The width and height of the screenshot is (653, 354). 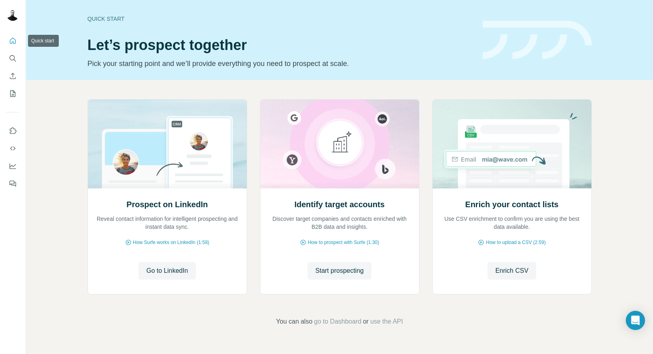 I want to click on h2: Enrich your contact lists, so click(x=512, y=204).